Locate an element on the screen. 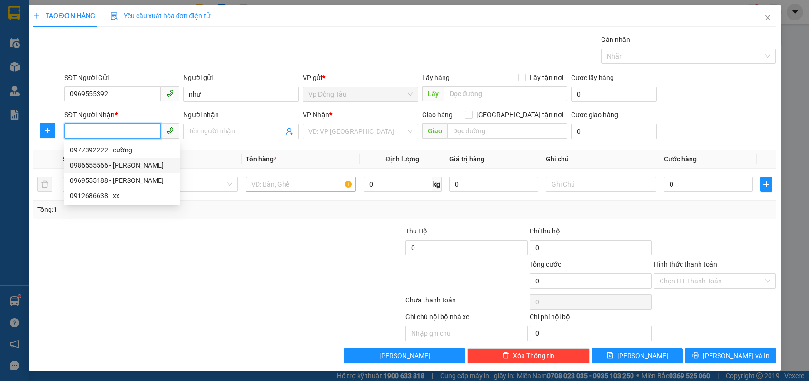 This screenshot has width=809, height=381. span: Yêu cầu xuất hóa đơn điện tử is located at coordinates (160, 16).